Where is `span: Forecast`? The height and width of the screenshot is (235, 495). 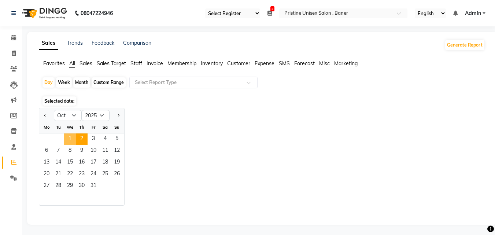
span: Forecast is located at coordinates (304, 63).